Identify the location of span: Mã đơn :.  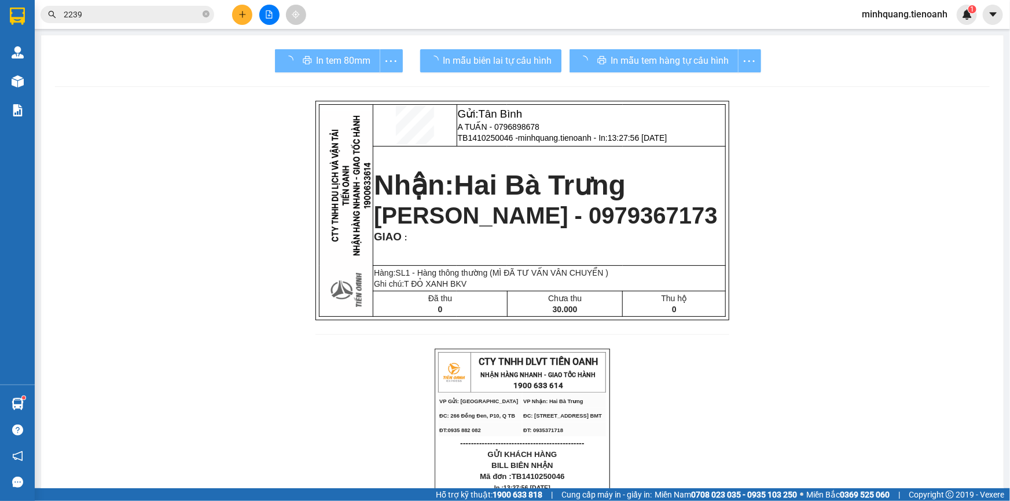
(522, 476).